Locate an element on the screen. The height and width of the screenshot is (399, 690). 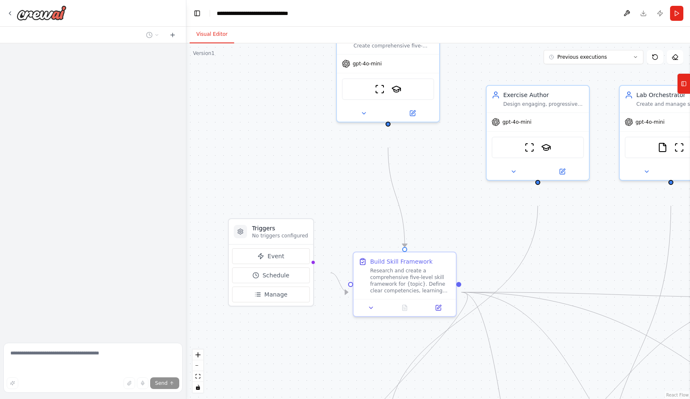
div: Research and create a comprehensive five-level skill framework for {topic}. Define clear competen... is located at coordinates (411, 280).